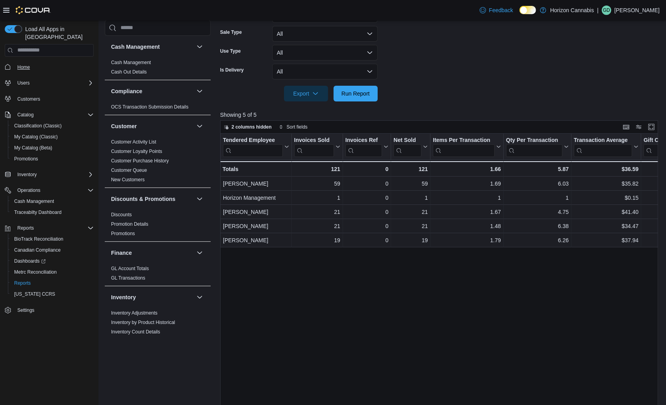 Image resolution: width=666 pixels, height=405 pixels. I want to click on button: Keyboard shortcuts, so click(626, 127).